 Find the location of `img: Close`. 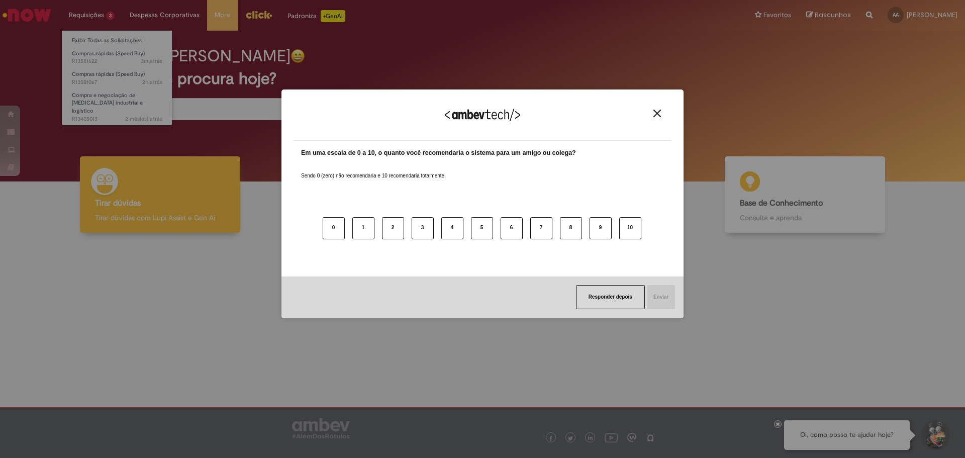

img: Close is located at coordinates (657, 113).